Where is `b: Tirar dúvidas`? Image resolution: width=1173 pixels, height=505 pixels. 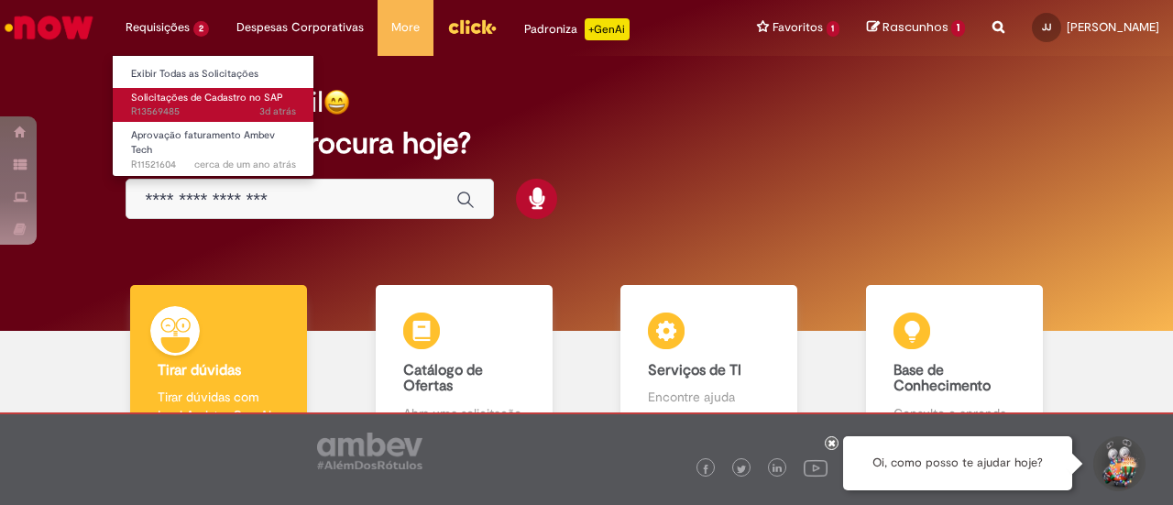
b: Tirar dúvidas is located at coordinates (199, 370).